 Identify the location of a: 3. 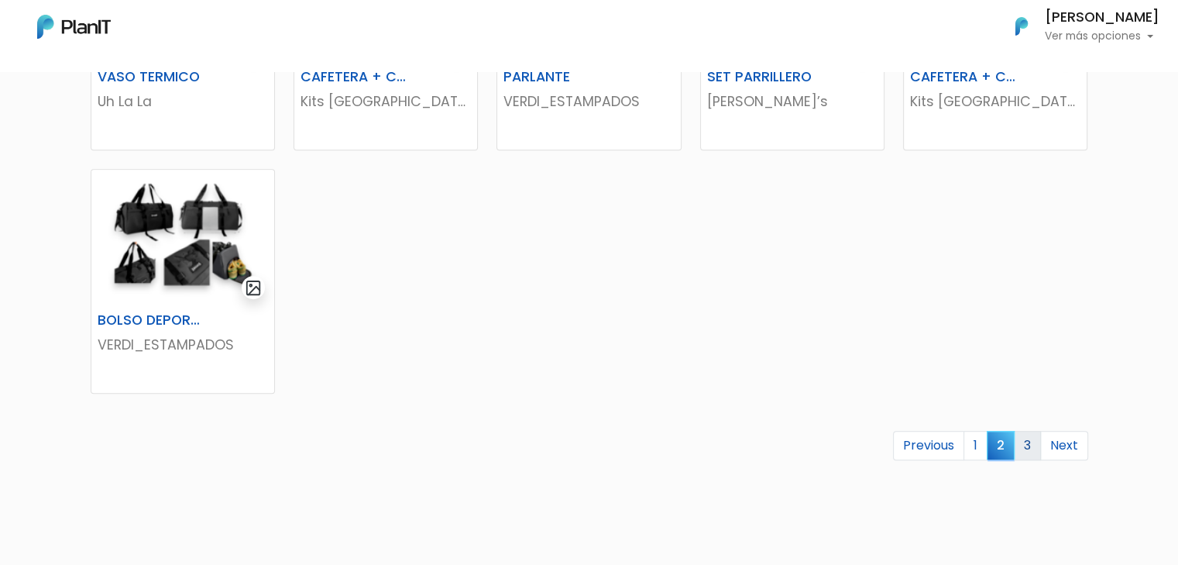
(1027, 445).